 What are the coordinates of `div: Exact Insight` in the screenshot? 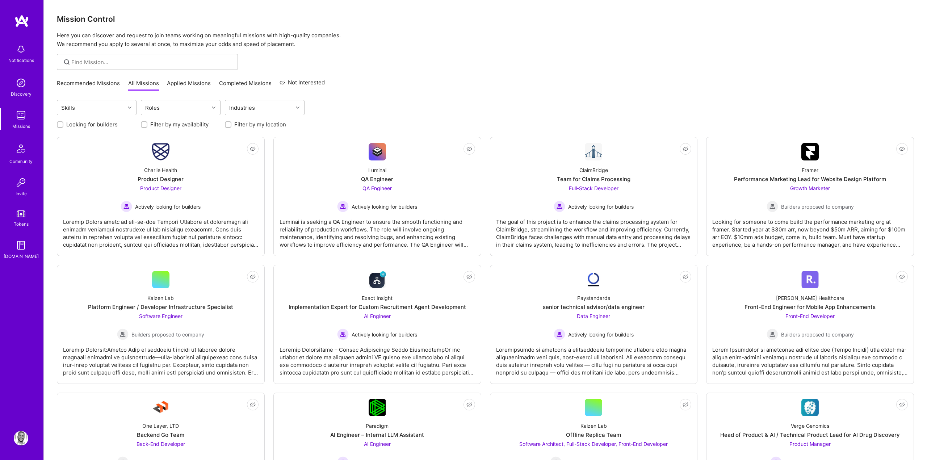 It's located at (377, 298).